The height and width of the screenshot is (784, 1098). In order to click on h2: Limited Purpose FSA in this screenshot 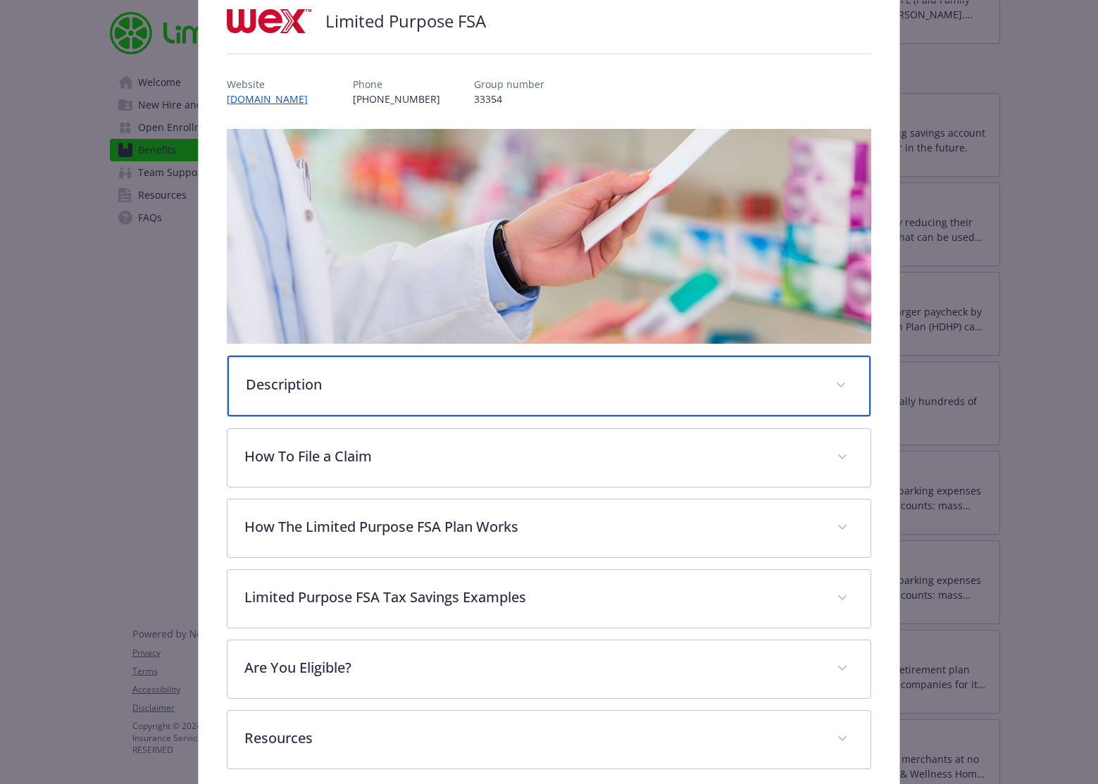, I will do `click(406, 21)`.